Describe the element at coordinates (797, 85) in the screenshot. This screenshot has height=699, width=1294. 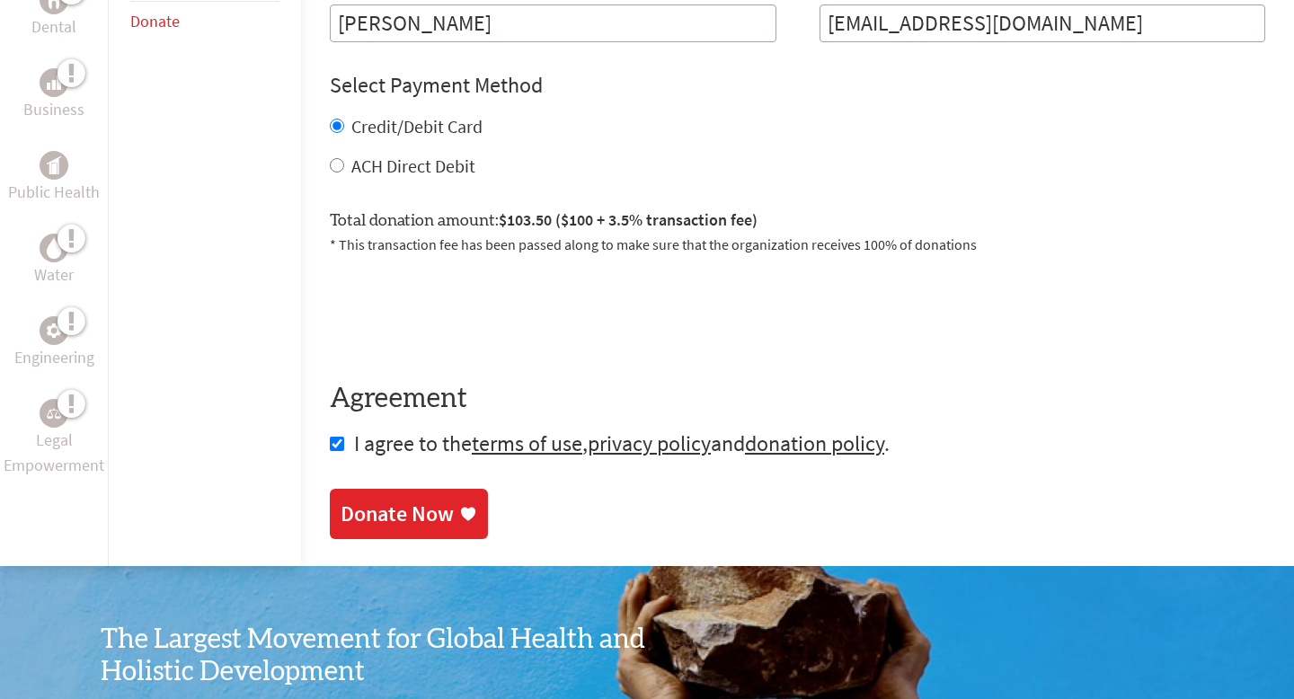
I see `h4: Select Payment Method` at that location.